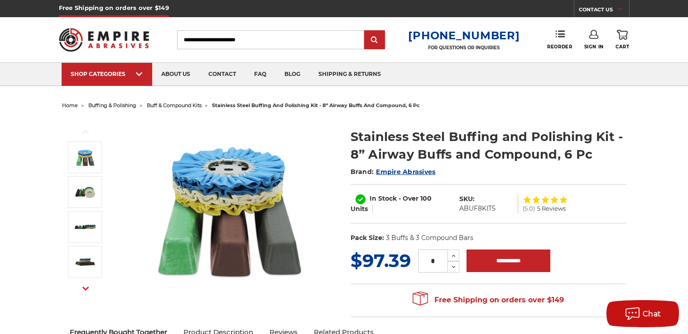  What do you see at coordinates (174, 105) in the screenshot?
I see `a: buff & compound kits` at bounding box center [174, 105].